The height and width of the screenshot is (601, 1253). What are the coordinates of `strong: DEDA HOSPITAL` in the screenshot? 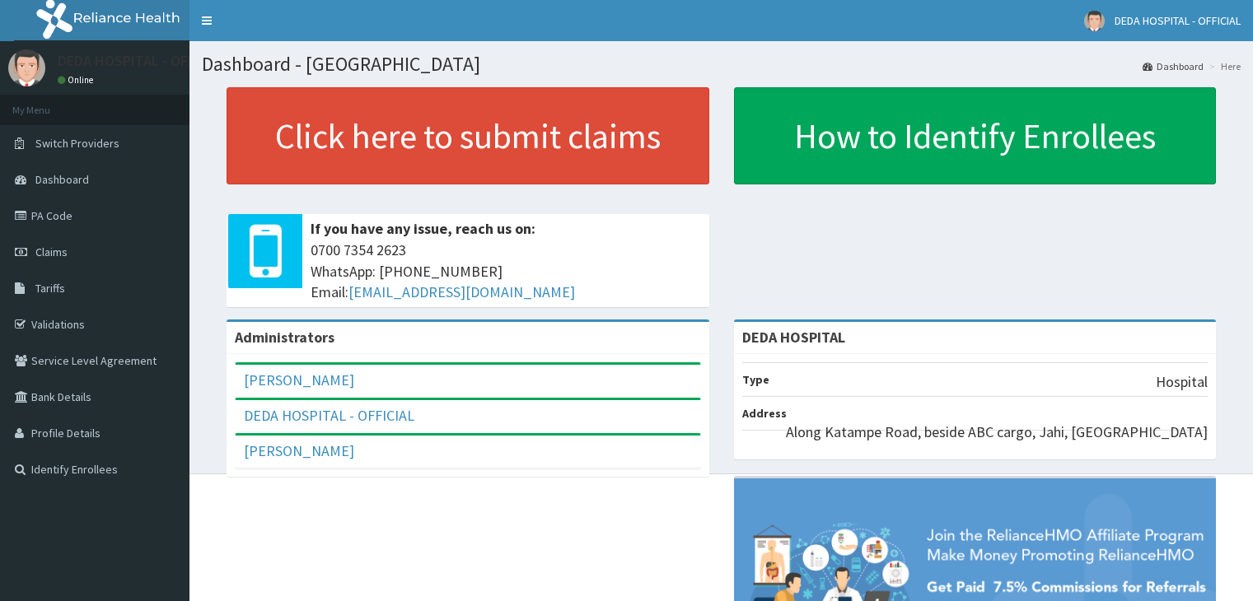 It's located at (793, 337).